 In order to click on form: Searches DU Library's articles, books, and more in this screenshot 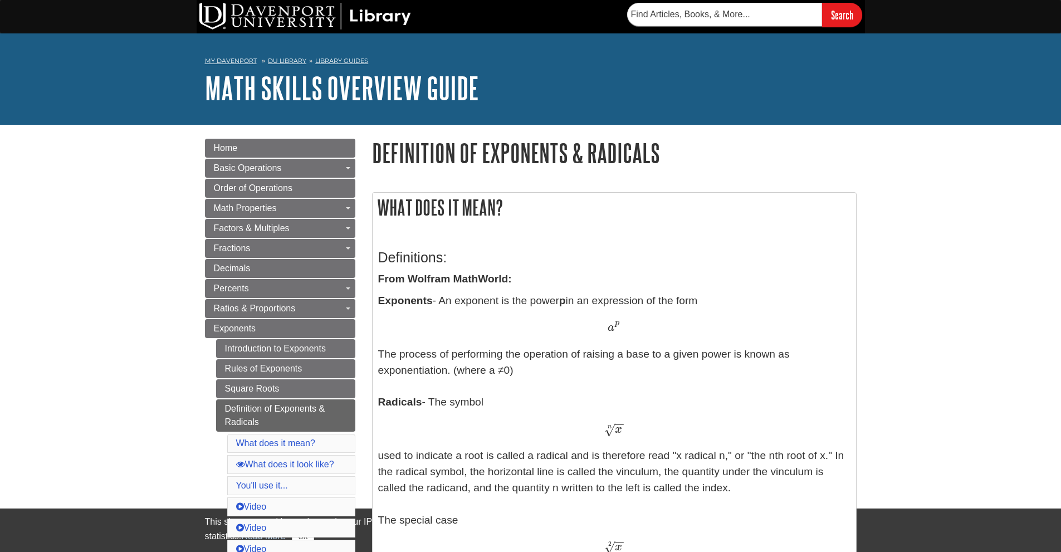, I will do `click(745, 14)`.